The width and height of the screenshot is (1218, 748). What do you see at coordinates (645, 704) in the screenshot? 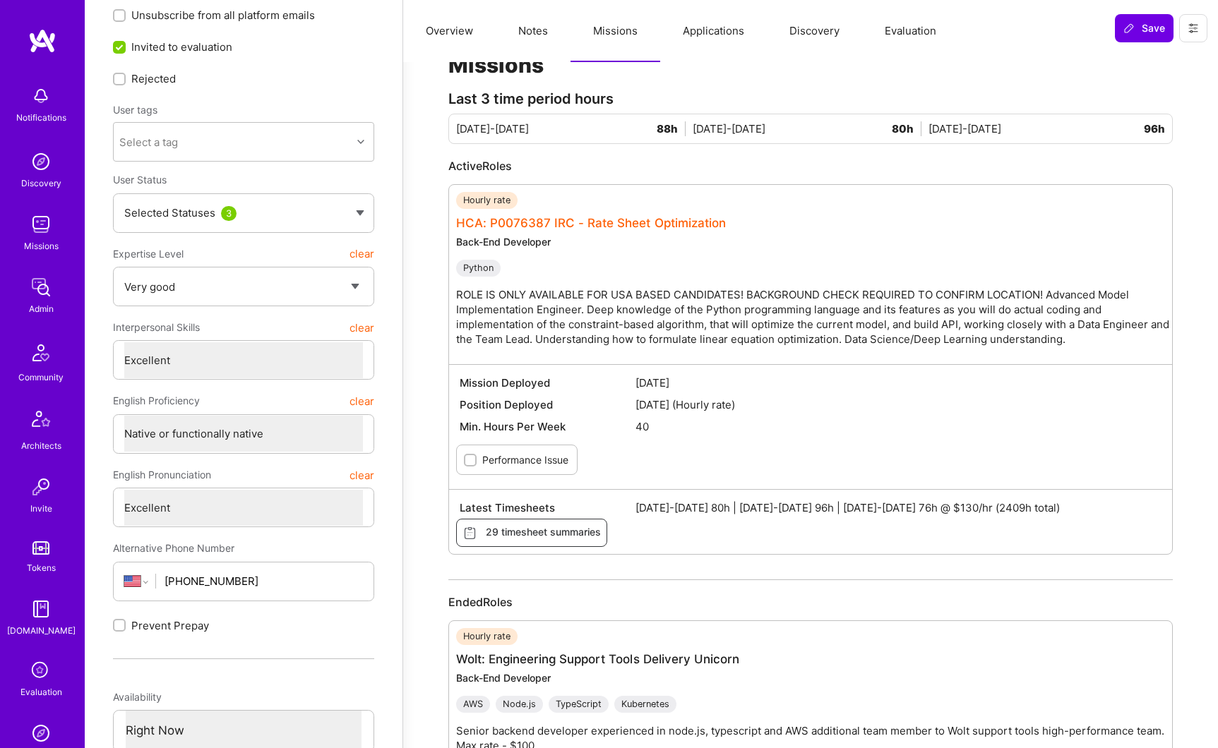
I see `div: Kubernetes` at bounding box center [645, 704].